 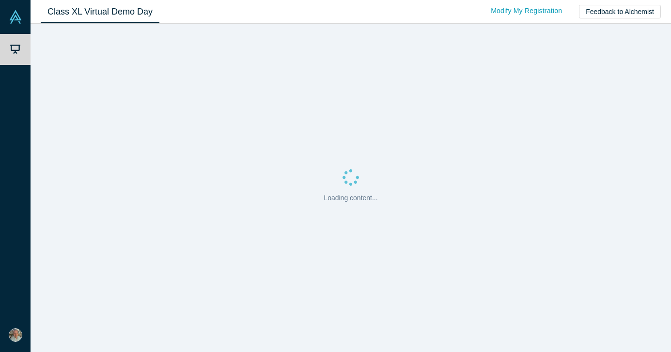 I want to click on a: Modify My Registration, so click(x=526, y=11).